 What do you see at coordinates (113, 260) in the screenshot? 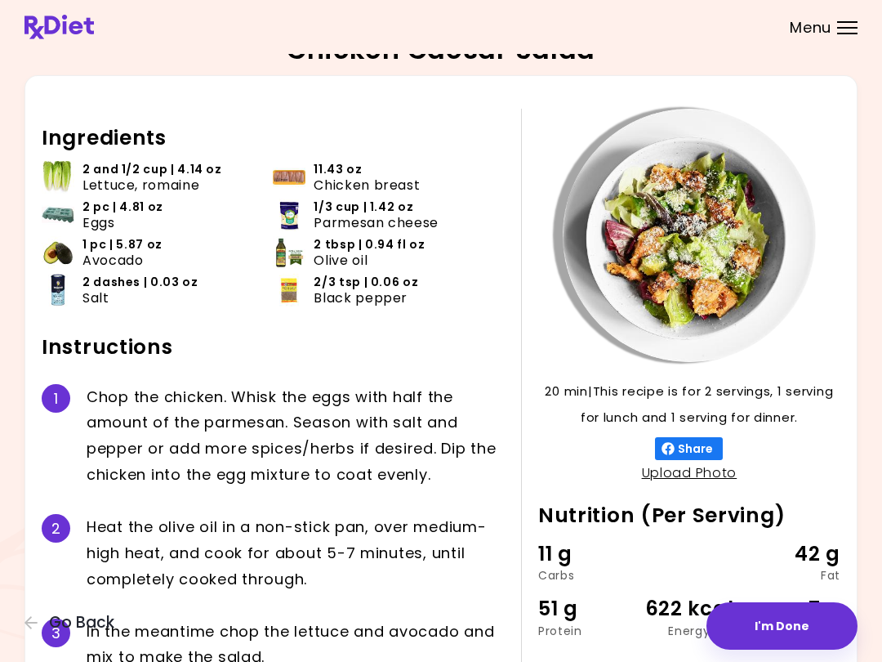
I see `span: Avocado` at bounding box center [113, 260].